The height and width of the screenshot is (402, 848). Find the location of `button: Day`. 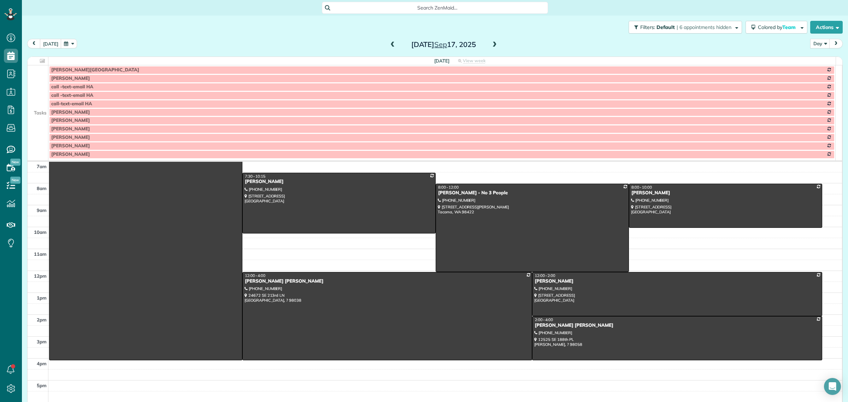

button: Day is located at coordinates (820, 43).